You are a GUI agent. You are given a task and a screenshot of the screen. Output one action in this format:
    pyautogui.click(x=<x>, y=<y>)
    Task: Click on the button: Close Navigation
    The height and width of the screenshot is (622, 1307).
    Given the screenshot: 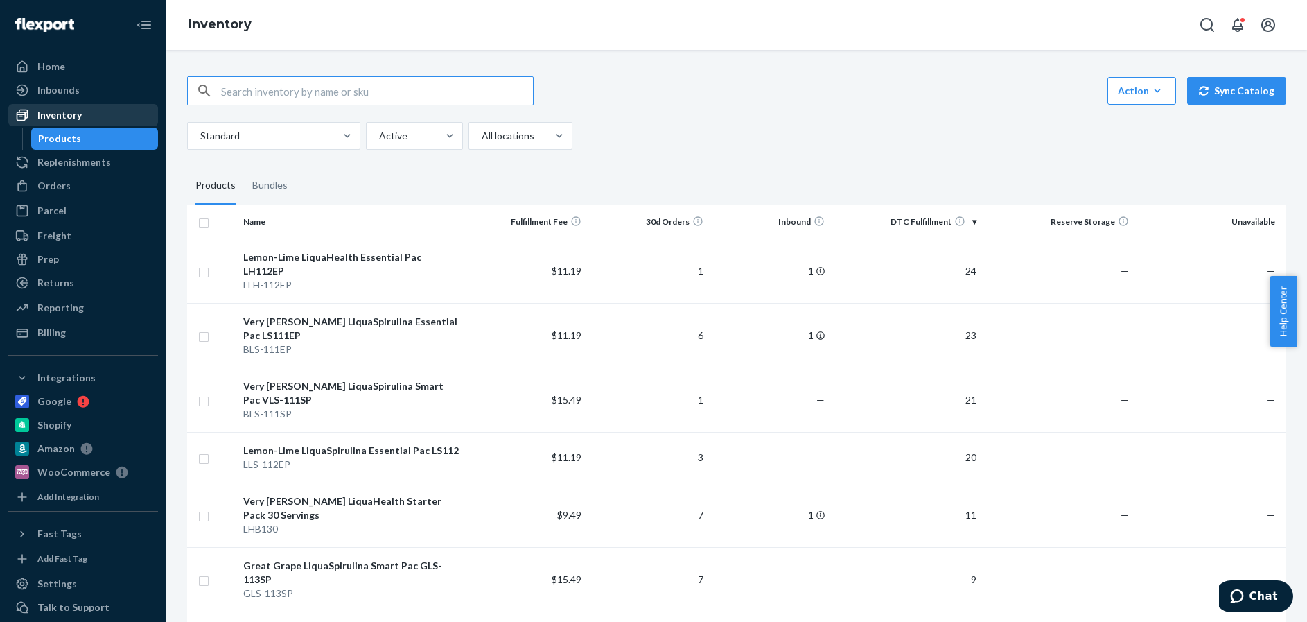 What is the action you would take?
    pyautogui.click(x=144, y=25)
    